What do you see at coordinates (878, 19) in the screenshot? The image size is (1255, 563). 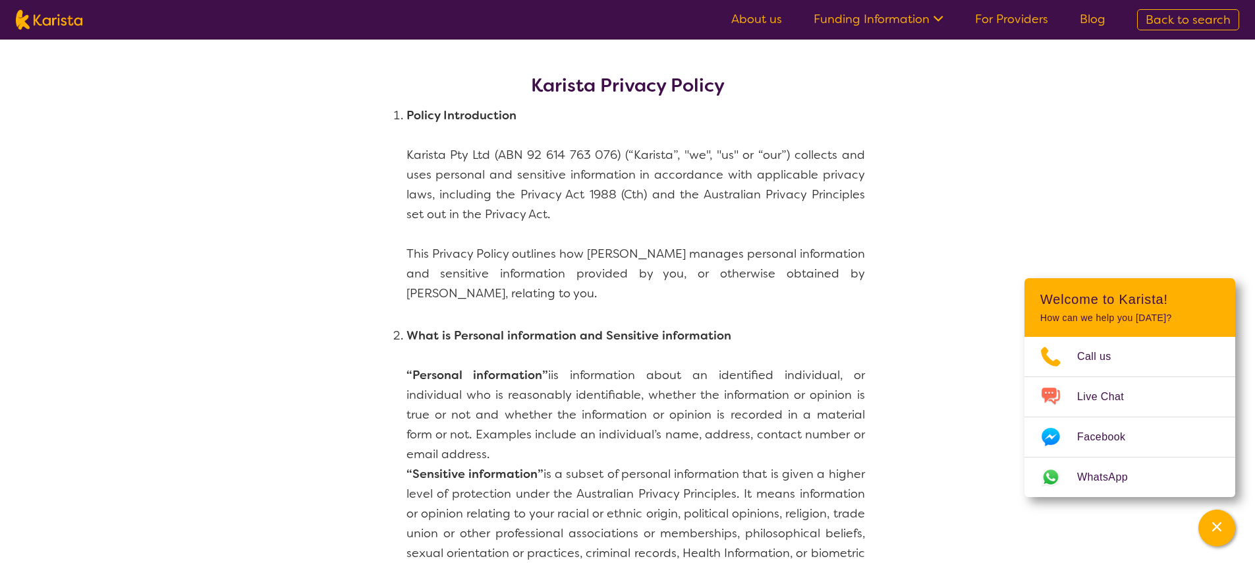 I see `a: Funding Information` at bounding box center [878, 19].